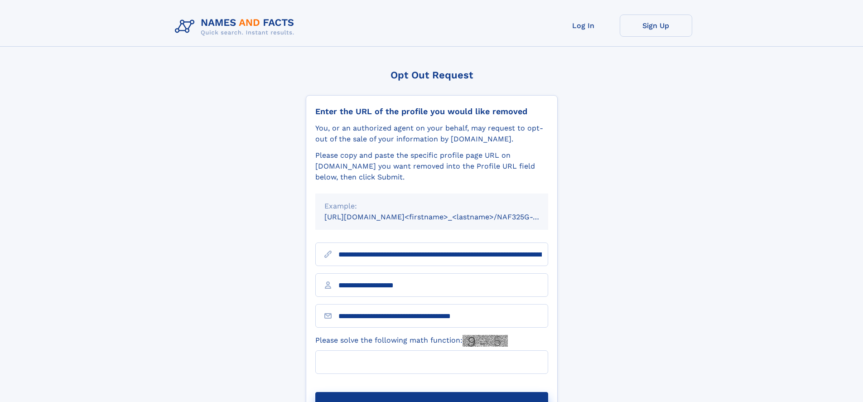  What do you see at coordinates (432, 206) in the screenshot?
I see `div: Example:` at bounding box center [432, 206].